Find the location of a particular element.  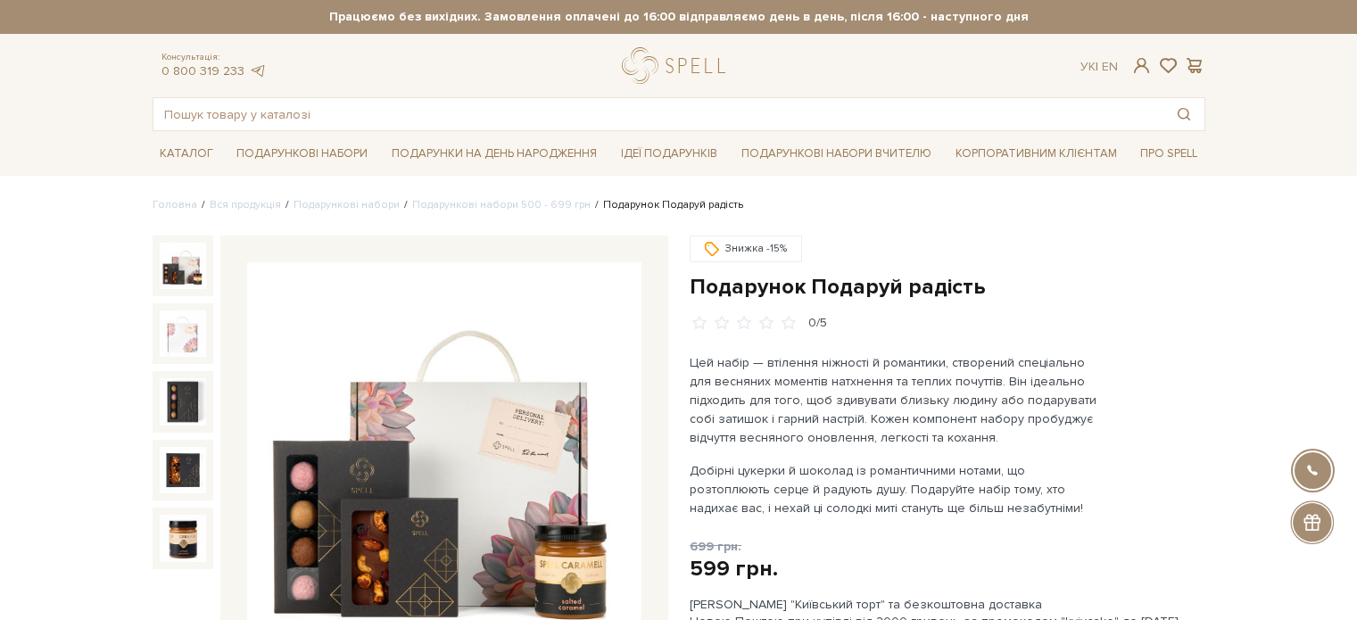

div: Ук is located at coordinates (1099, 67).